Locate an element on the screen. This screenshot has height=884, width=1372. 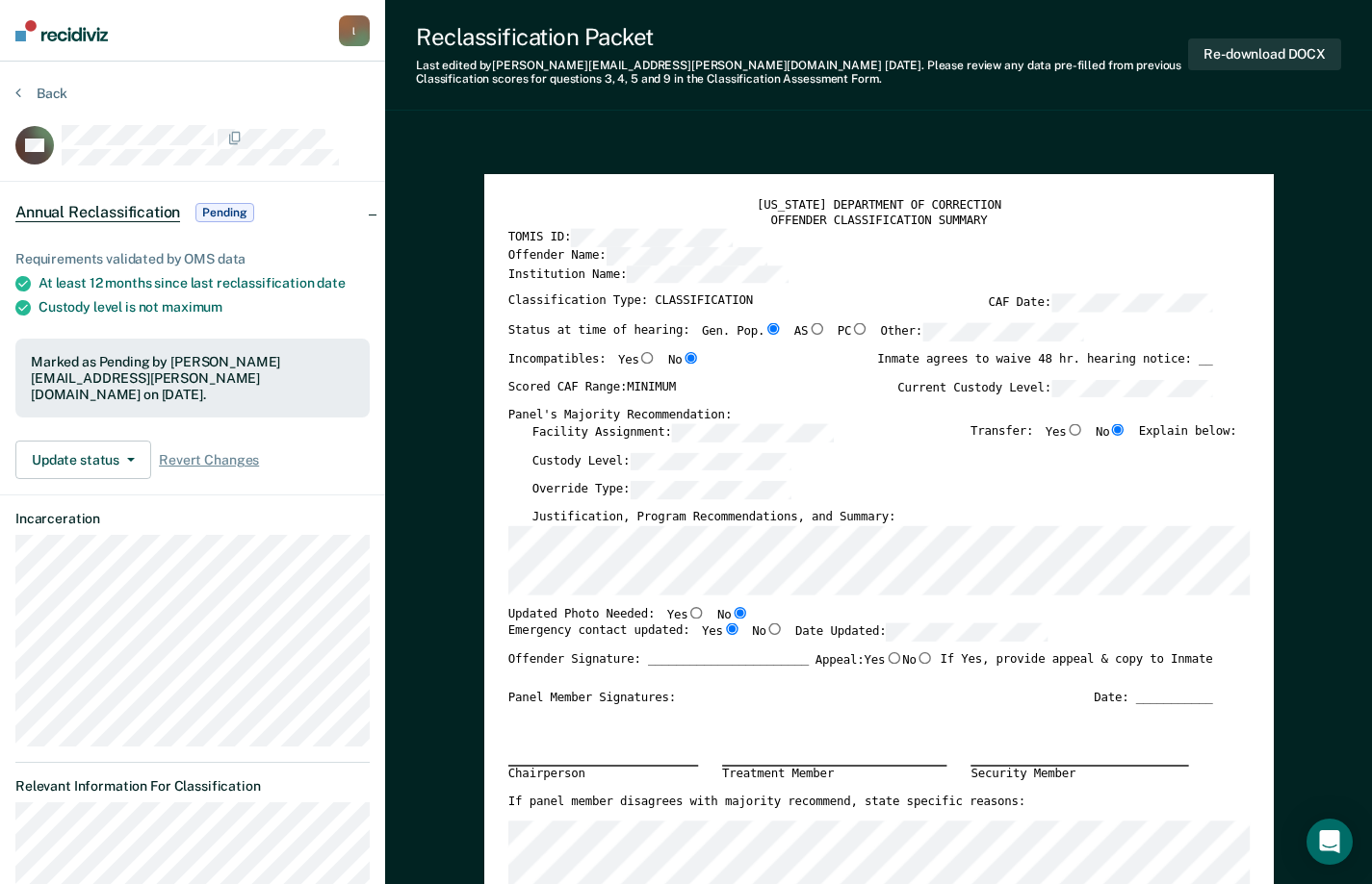
label: CAF Date: is located at coordinates (1099, 302).